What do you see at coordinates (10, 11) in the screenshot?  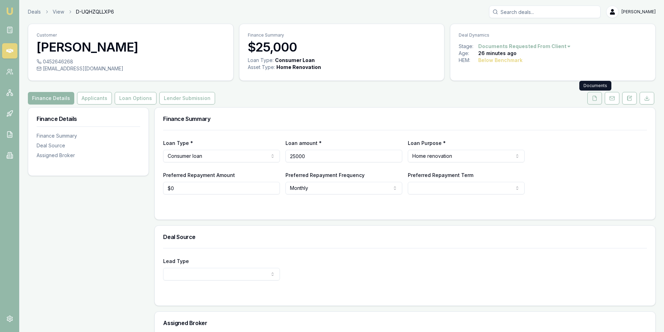 I see `img: emu-icon-u.png` at bounding box center [10, 11].